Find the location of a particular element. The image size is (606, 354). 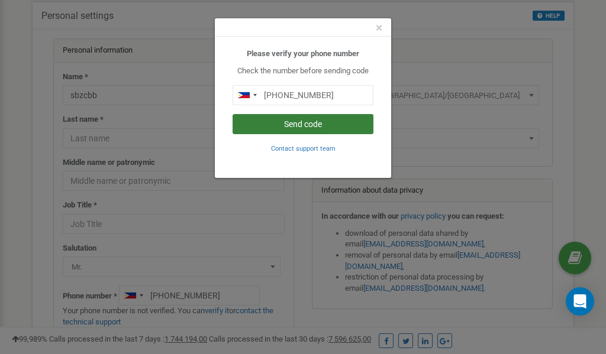

input: 0905 123 4567 is located at coordinates (303, 95).